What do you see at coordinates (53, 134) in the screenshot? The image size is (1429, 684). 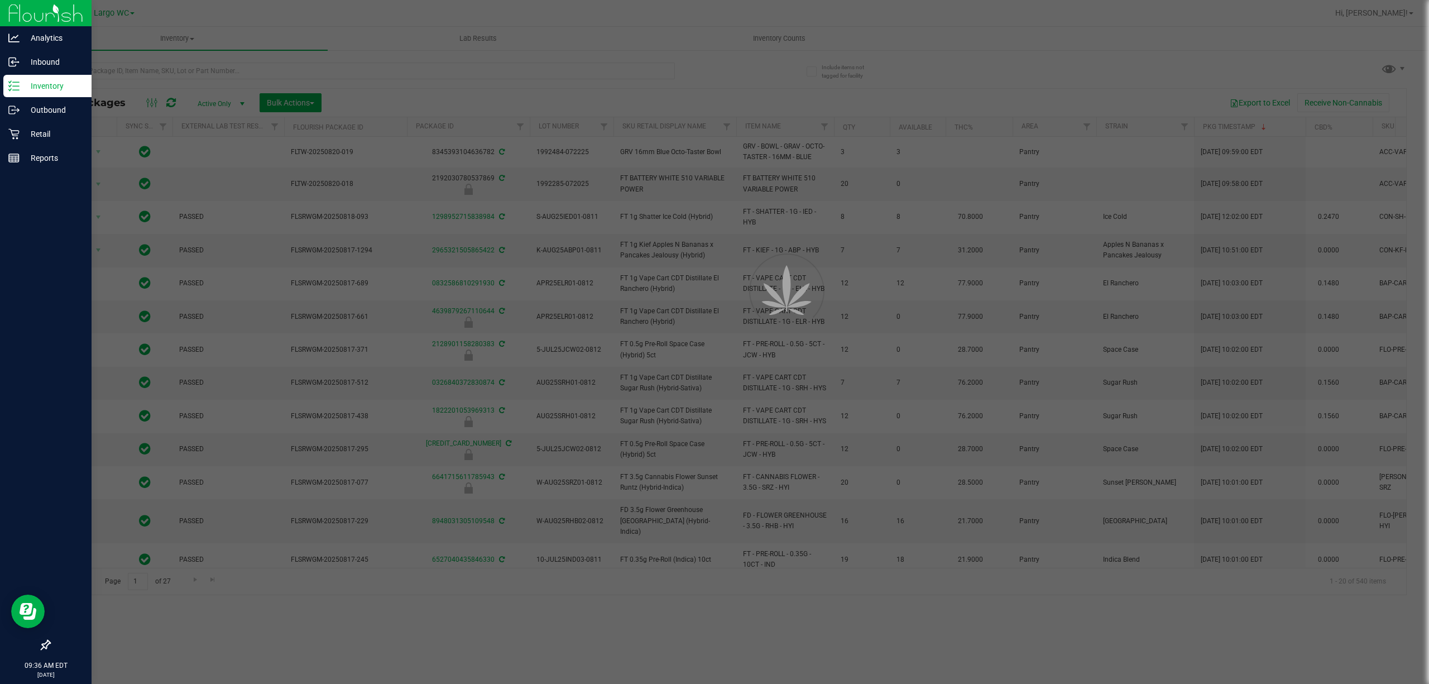 I see `p: Retail` at bounding box center [53, 134].